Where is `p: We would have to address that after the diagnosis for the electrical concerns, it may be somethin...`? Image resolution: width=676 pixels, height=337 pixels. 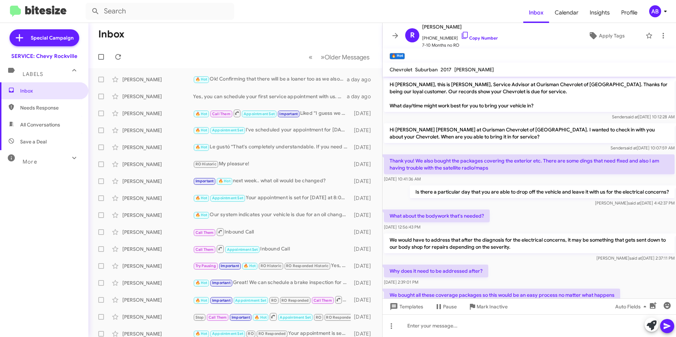 p: We would have to address that after the diagnosis for the electrical concerns, it may be somethin... is located at coordinates (529, 244).